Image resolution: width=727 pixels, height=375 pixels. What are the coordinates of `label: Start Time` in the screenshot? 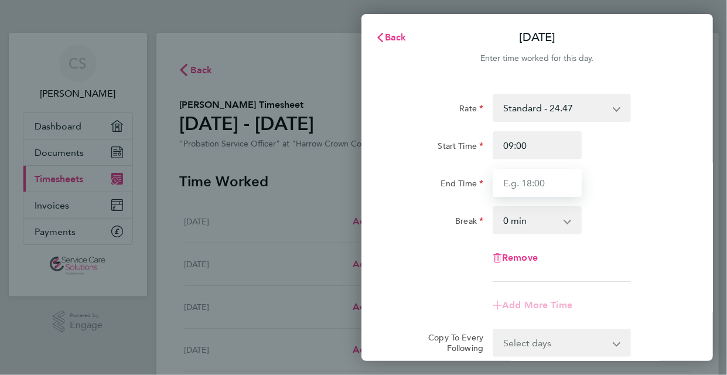 It's located at (460, 148).